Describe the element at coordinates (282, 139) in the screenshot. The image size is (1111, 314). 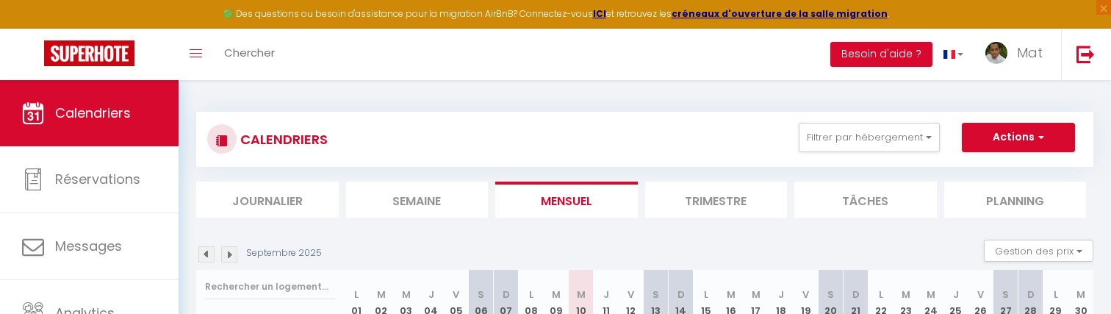
I see `h3: CALENDRIERS` at that location.